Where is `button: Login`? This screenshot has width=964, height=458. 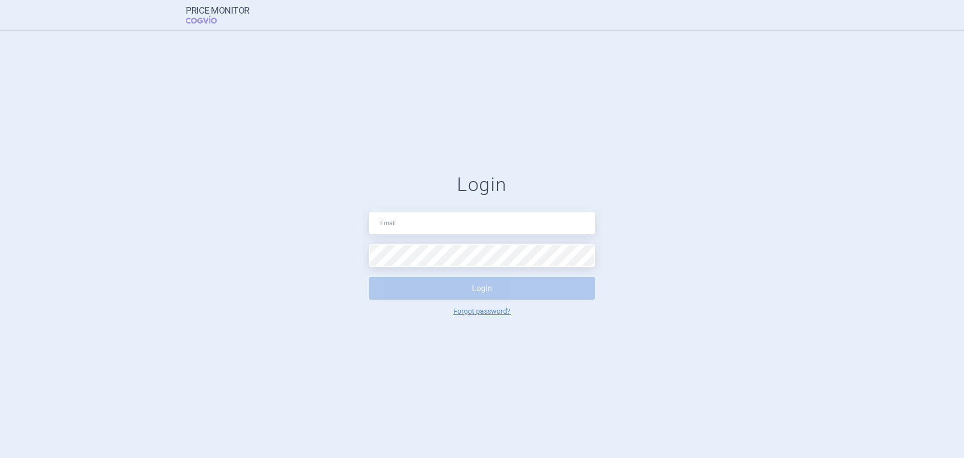
button: Login is located at coordinates (482, 288).